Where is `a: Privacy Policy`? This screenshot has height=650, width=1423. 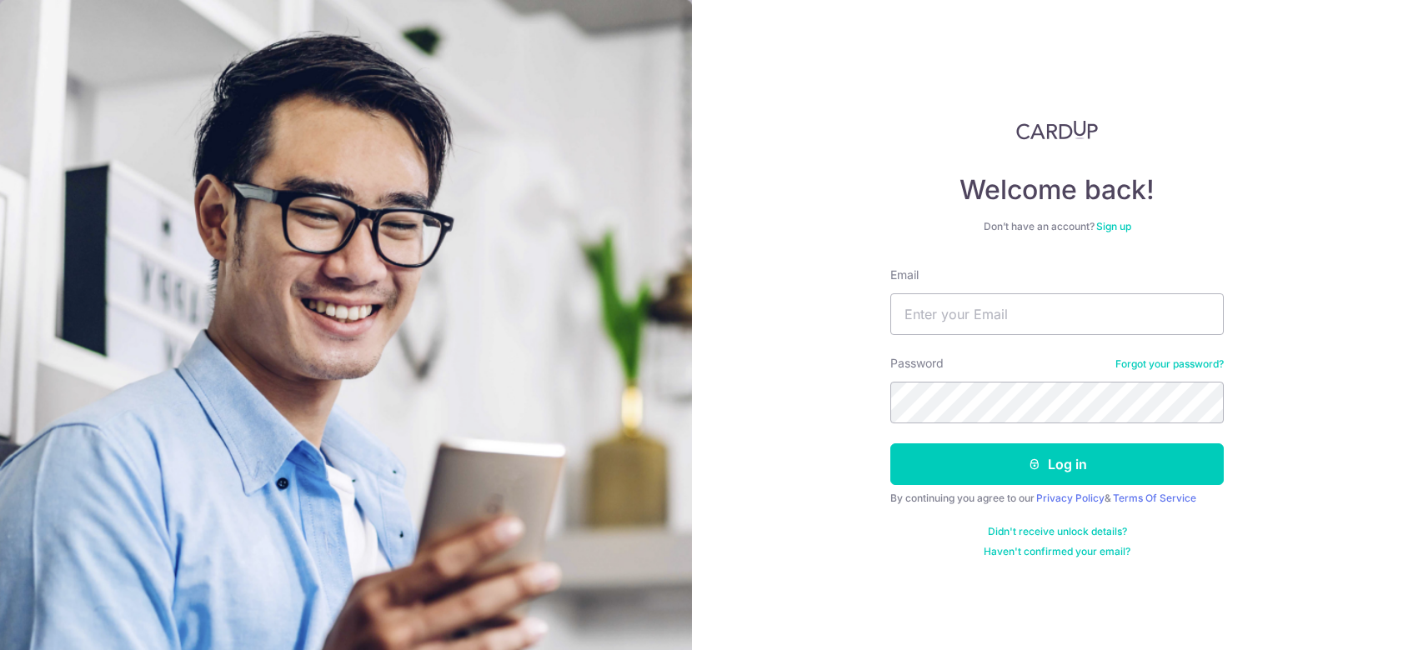 a: Privacy Policy is located at coordinates (1071, 498).